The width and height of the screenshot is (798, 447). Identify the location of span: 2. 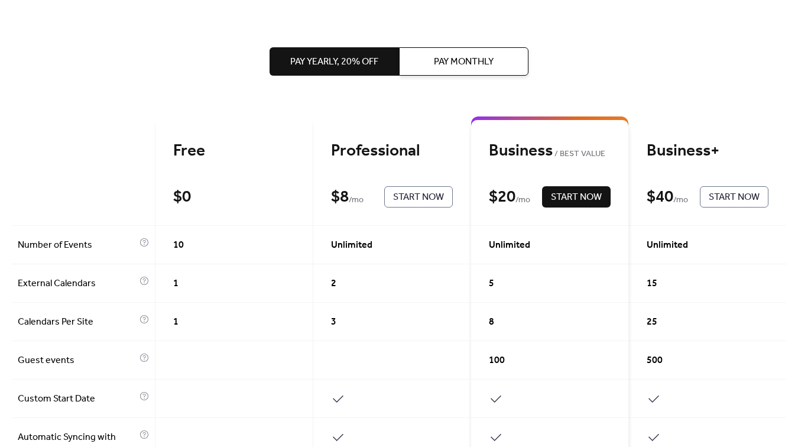
(334, 284).